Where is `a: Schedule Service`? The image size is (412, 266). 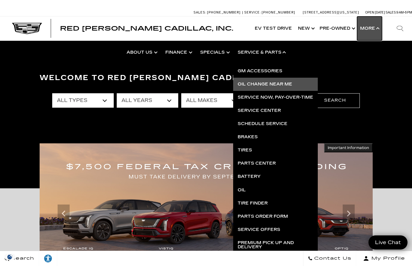
a: Schedule Service is located at coordinates (276, 124).